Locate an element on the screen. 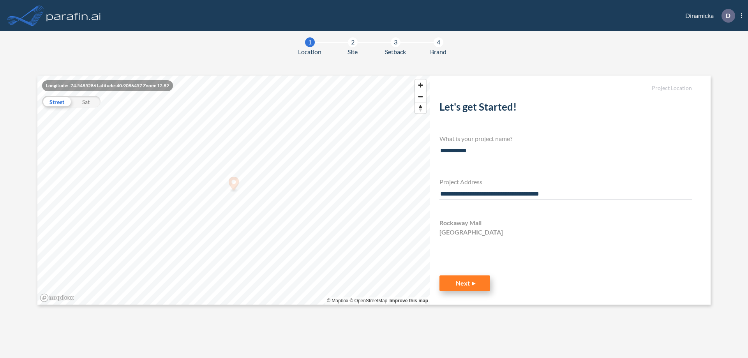 The image size is (748, 358). a: Mapbox is located at coordinates (337, 301).